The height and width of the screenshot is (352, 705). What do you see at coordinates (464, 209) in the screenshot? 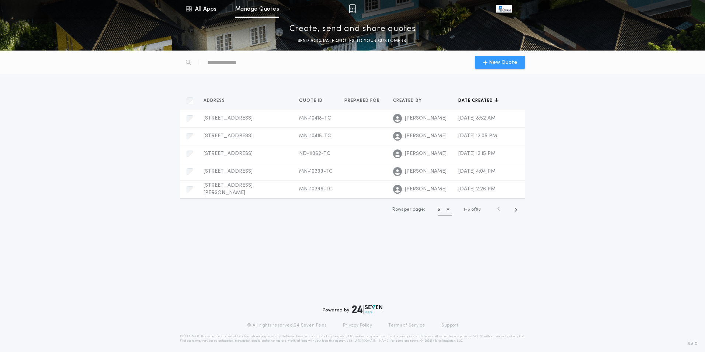
I see `span: 1` at bounding box center [464, 209].